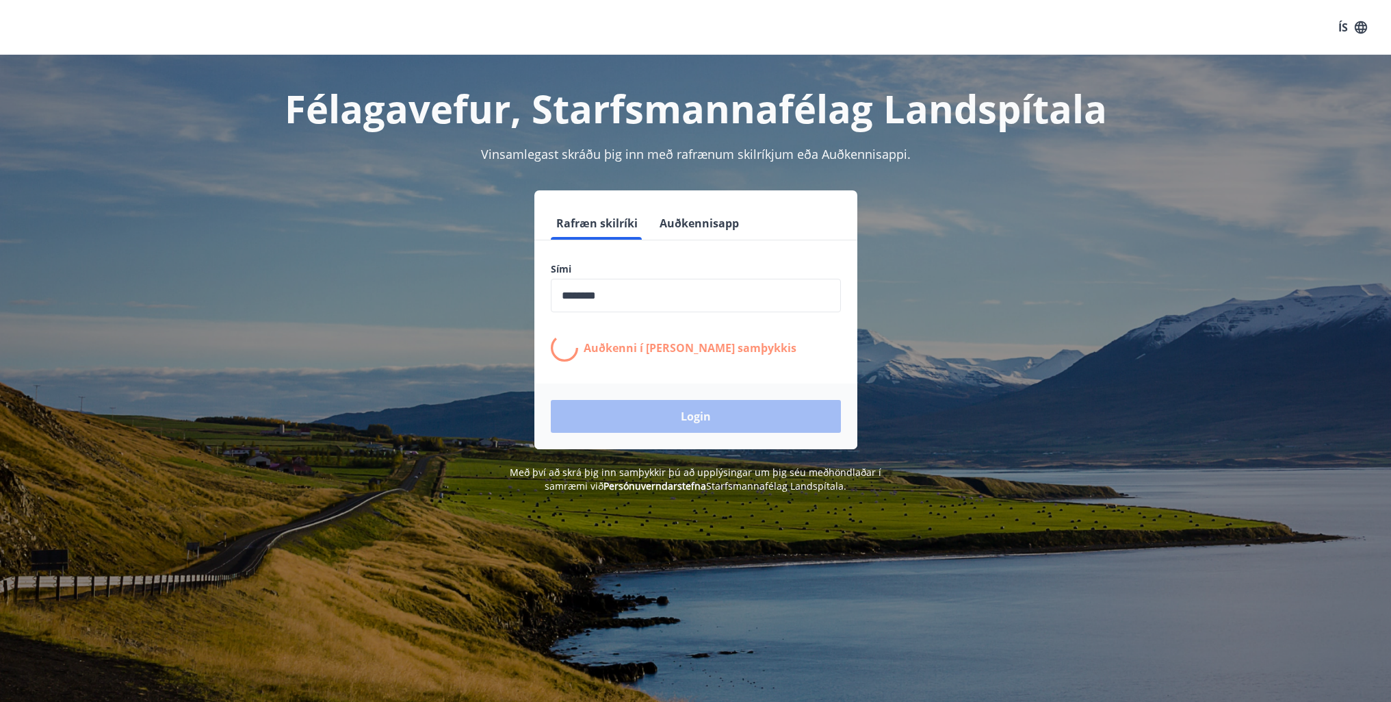 This screenshot has height=702, width=1391. Describe the element at coordinates (696, 154) in the screenshot. I see `span: Vinsamlegast skráðu þig inn með rafrænum skilríkjum eða Auðkennisappi.` at that location.